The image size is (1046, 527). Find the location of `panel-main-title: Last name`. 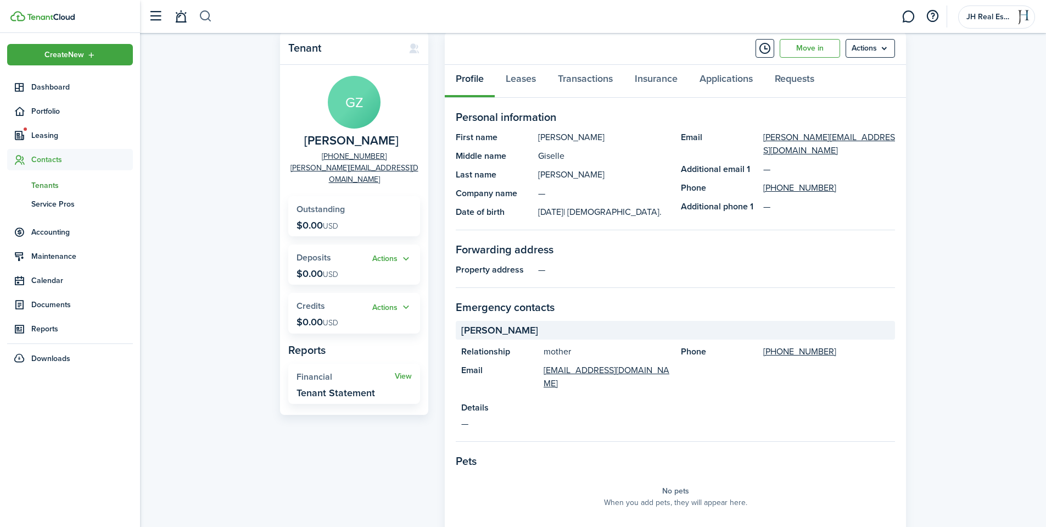

panel-main-title: Last name is located at coordinates (494, 175).